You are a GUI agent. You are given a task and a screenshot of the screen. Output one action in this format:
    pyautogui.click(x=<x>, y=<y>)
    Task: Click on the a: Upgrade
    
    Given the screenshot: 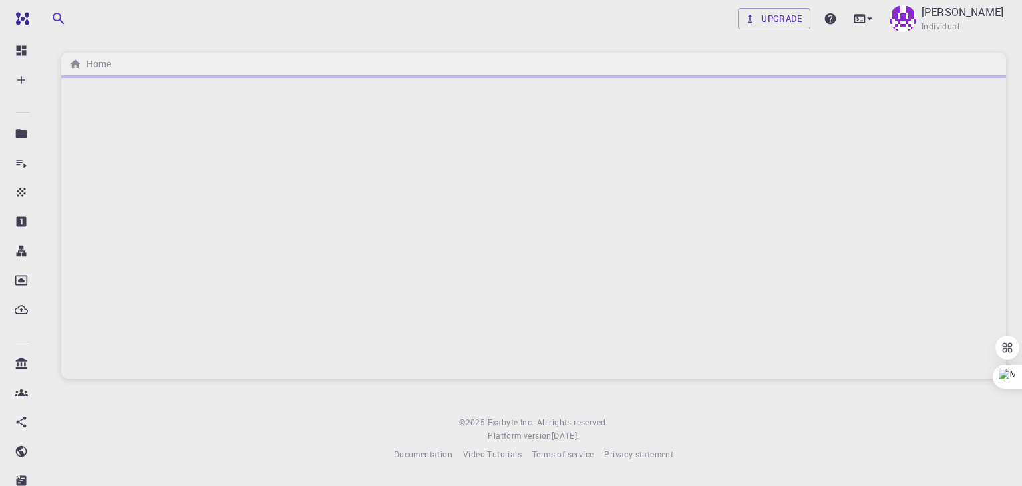 What is the action you would take?
    pyautogui.click(x=774, y=19)
    